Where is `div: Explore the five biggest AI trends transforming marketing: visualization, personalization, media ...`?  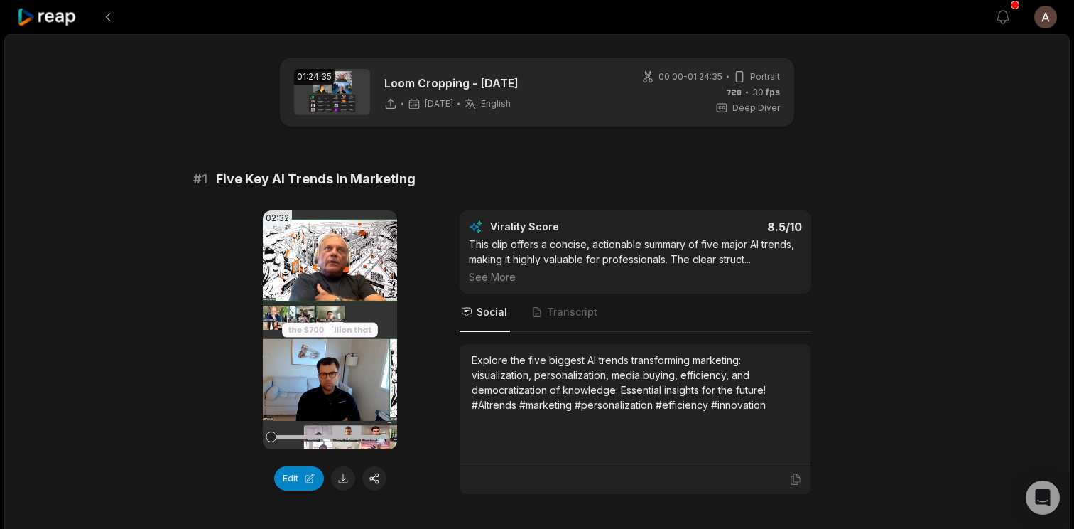
div: Explore the five biggest AI trends transforming marketing: visualization, personalization, media ... is located at coordinates (635, 382).